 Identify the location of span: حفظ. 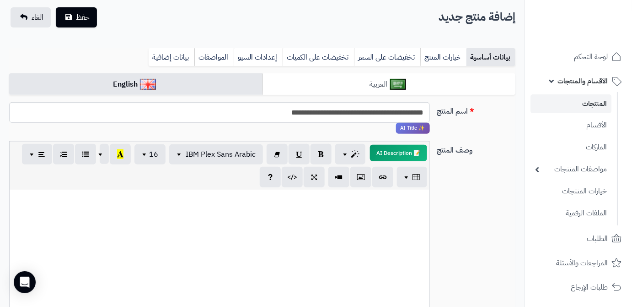
(83, 17).